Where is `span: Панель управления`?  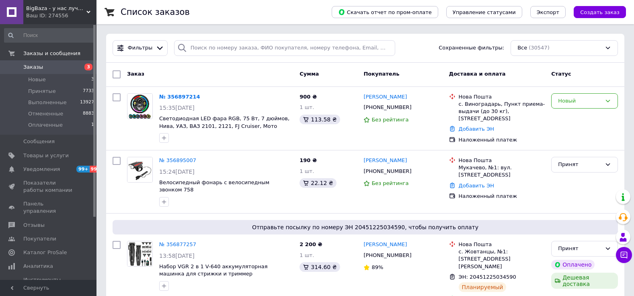
span: Панель управления is located at coordinates (49, 207).